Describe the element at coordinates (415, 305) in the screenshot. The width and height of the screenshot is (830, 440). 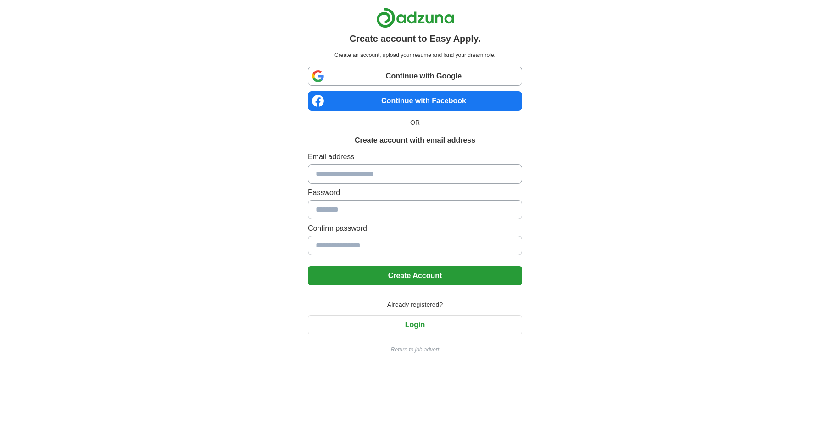
I see `span: Already registered?` at that location.